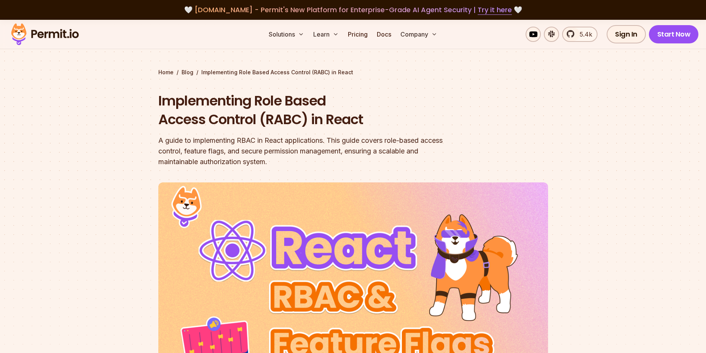 This screenshot has width=706, height=353. What do you see at coordinates (584, 34) in the screenshot?
I see `span: 5.4k` at bounding box center [584, 34].